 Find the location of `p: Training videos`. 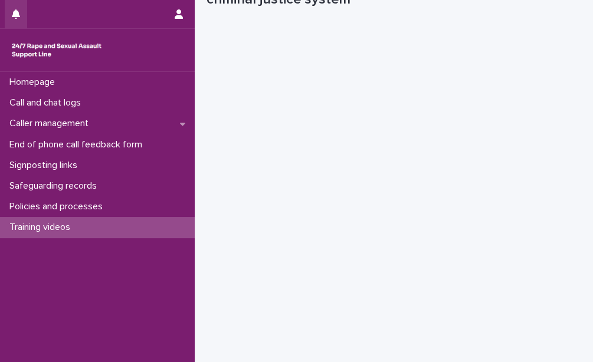

p: Training videos is located at coordinates (42, 227).